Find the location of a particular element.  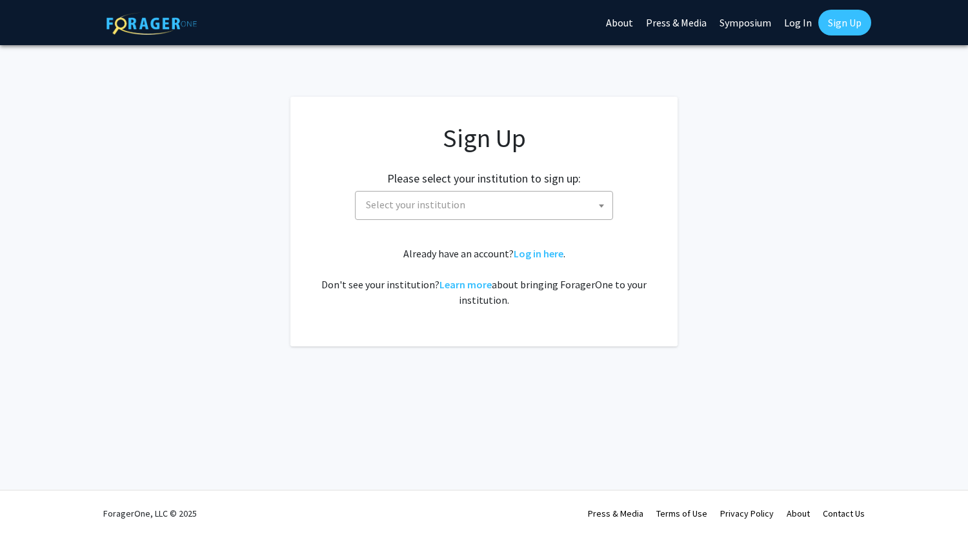

a: About is located at coordinates (798, 514).